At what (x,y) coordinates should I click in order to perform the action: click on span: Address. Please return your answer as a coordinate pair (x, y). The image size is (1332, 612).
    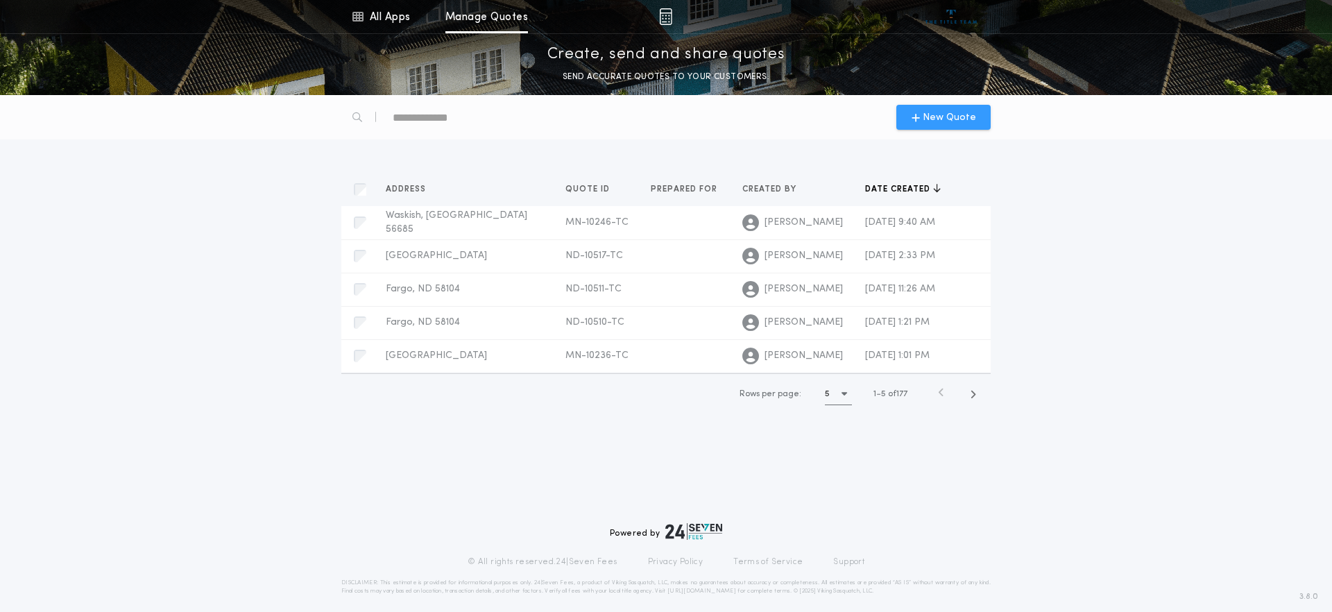
    Looking at the image, I should click on (407, 189).